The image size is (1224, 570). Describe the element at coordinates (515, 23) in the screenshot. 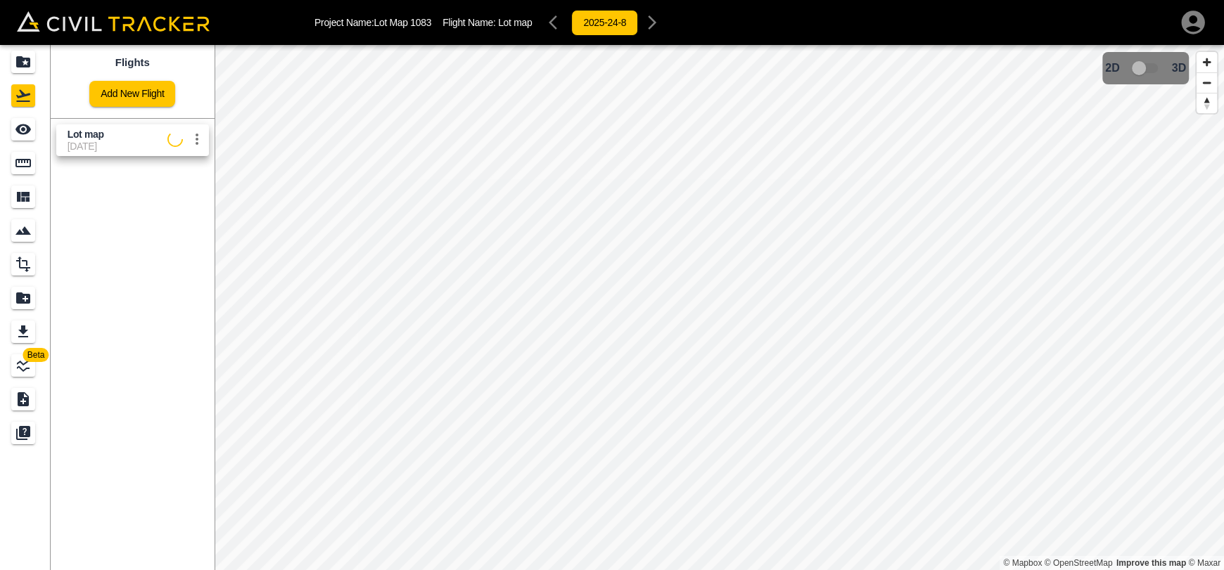

I see `span: Lot map` at that location.